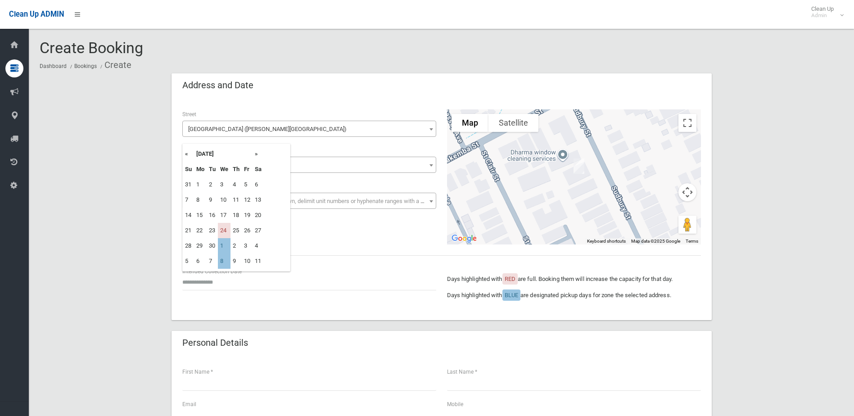 This screenshot has height=416, width=854. I want to click on td: 17, so click(224, 215).